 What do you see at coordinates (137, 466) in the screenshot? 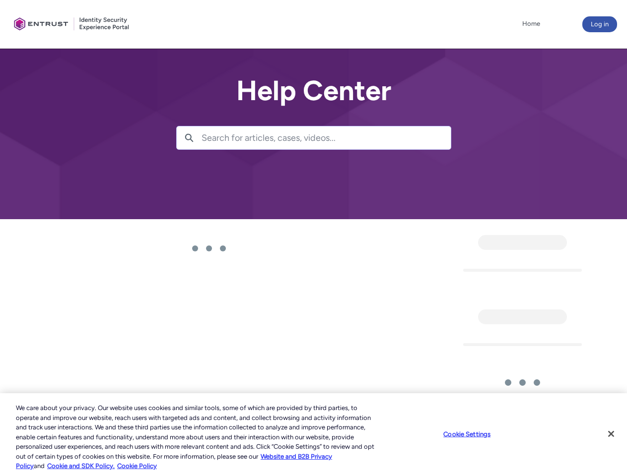
I see `a: Cookie Policy` at bounding box center [137, 466].